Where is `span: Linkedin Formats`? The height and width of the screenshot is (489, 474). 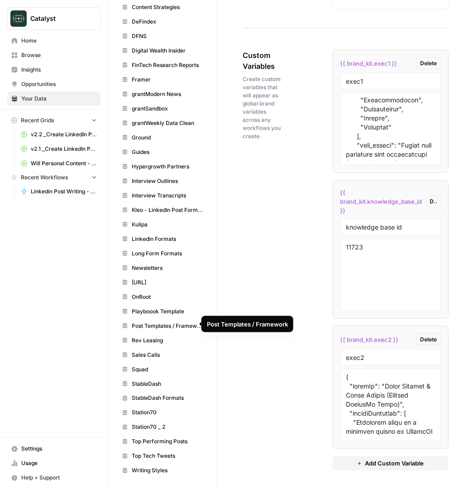
span: Linkedin Formats is located at coordinates (167, 239).